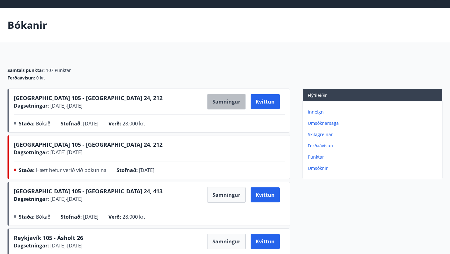  What do you see at coordinates (41, 78) in the screenshot?
I see `span: 0 kr.` at bounding box center [41, 78].